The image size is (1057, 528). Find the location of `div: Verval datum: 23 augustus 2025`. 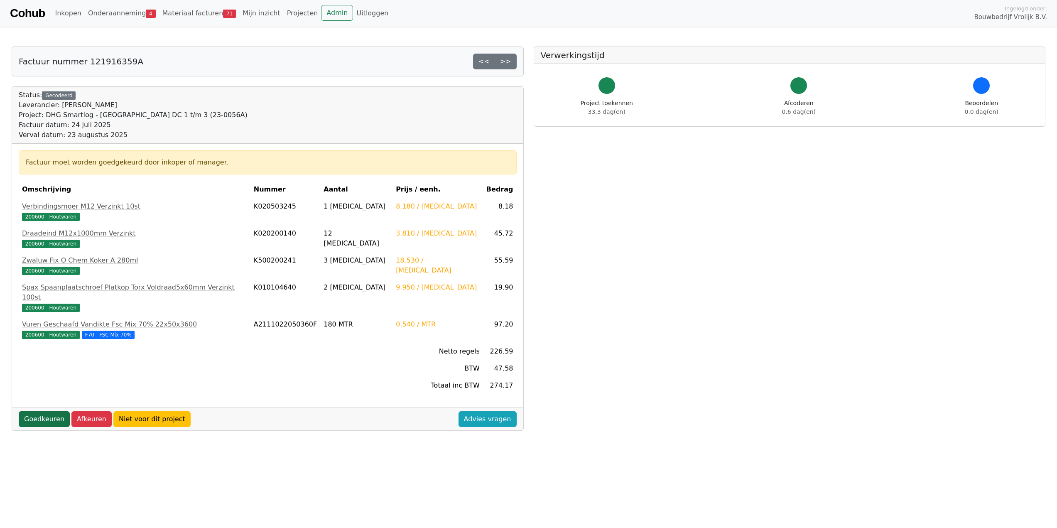

div: Verval datum: 23 augustus 2025 is located at coordinates (133, 135).